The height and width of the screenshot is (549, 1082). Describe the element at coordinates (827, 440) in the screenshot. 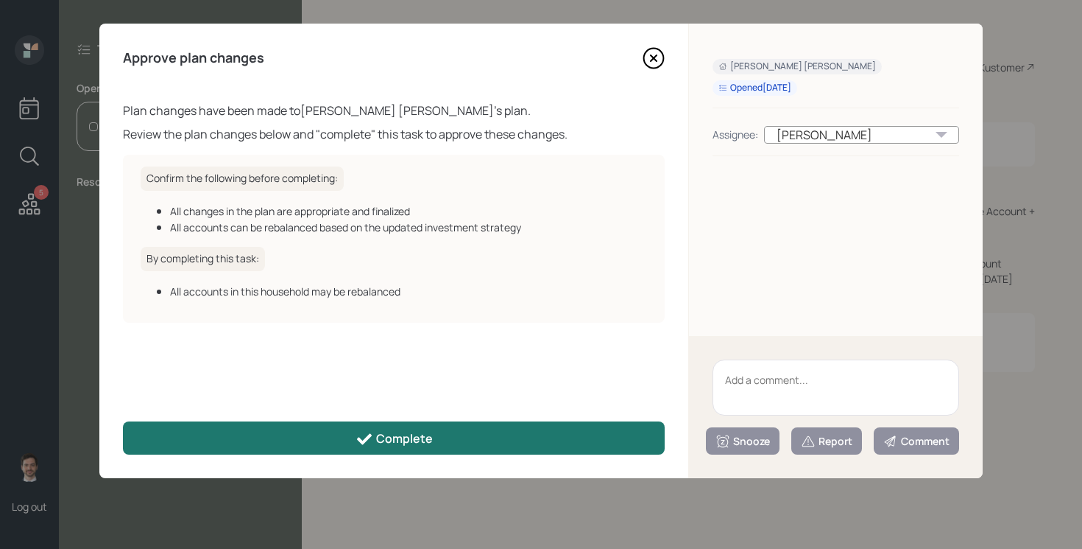

I see `button: Report` at that location.